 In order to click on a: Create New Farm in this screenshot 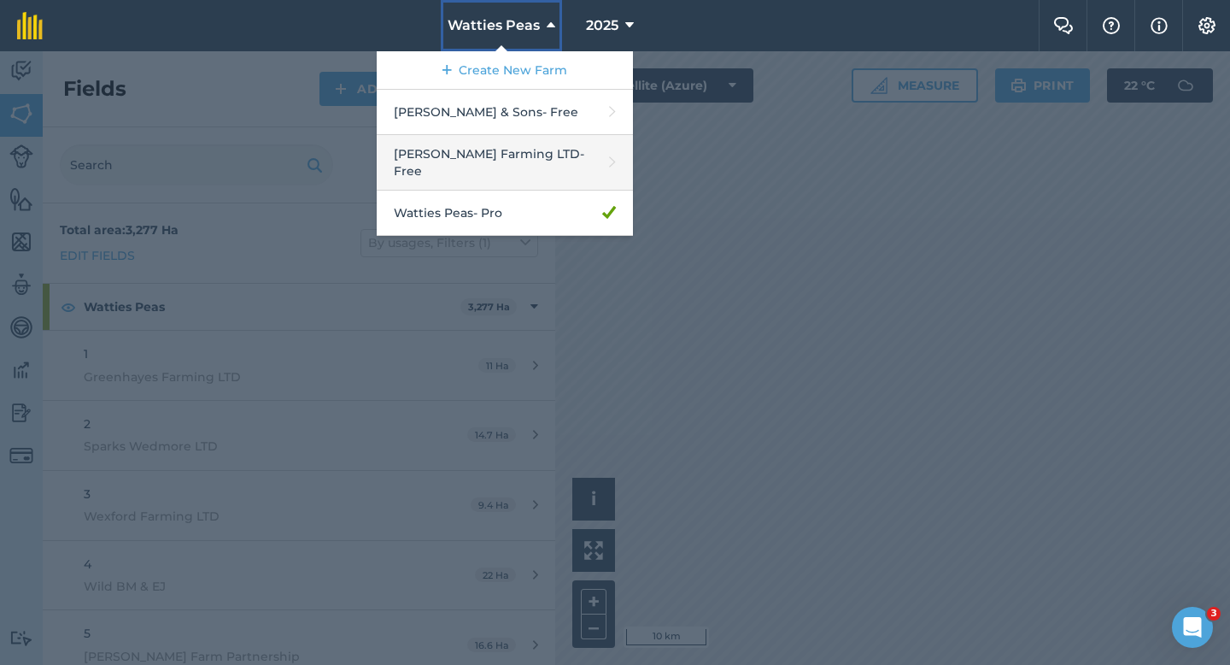, I will do `click(505, 70)`.